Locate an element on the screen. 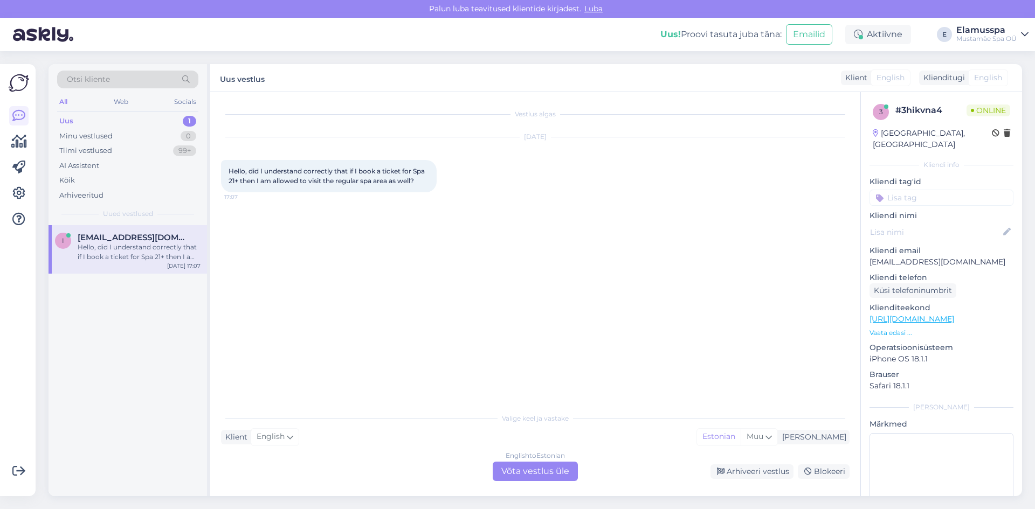 Image resolution: width=1035 pixels, height=509 pixels. span: Hello, did I understand correctly that if I book a ticket for Spa 21+ then I am allowed to visit ... is located at coordinates (327, 176).